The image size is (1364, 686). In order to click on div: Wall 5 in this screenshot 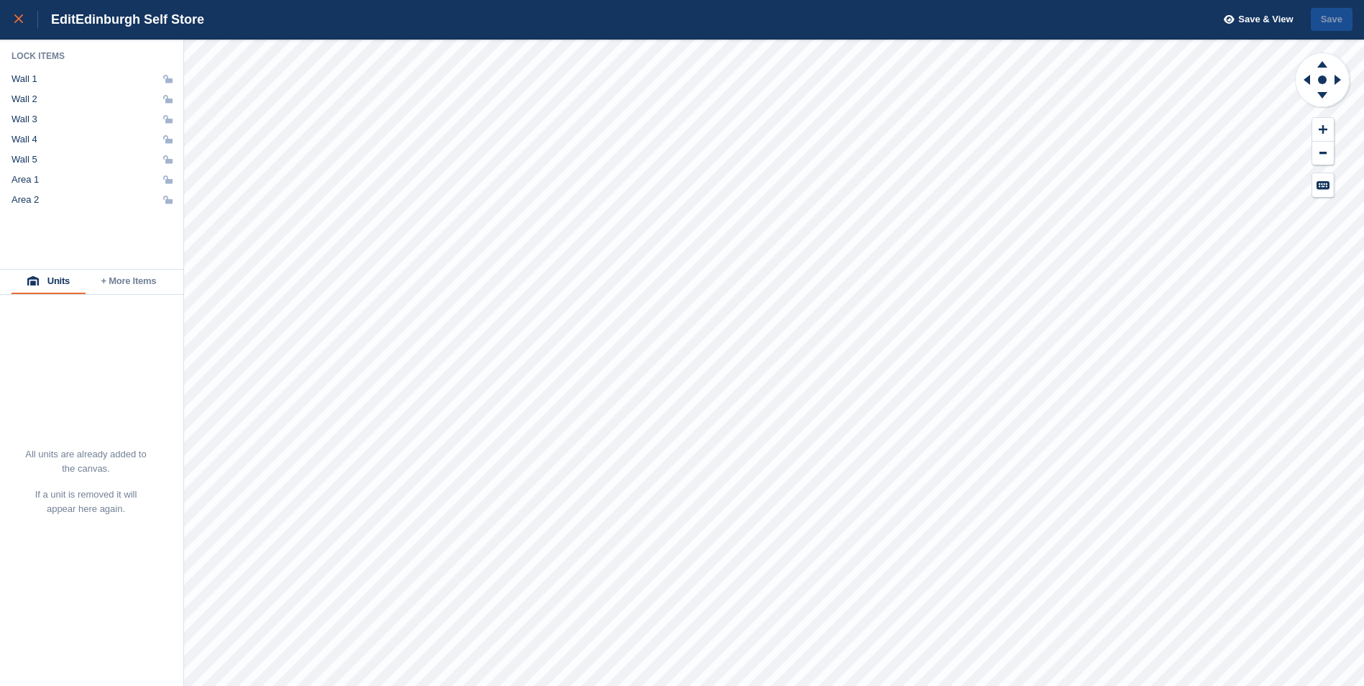, I will do `click(24, 160)`.